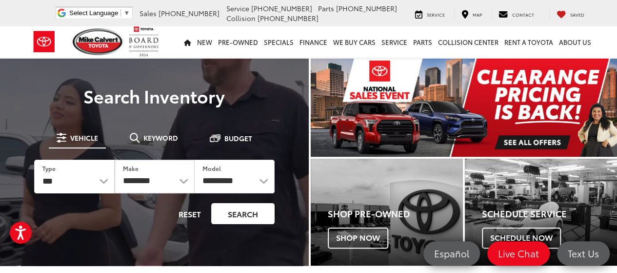 The image size is (617, 273). Describe the element at coordinates (243, 213) in the screenshot. I see `button: Search` at that location.